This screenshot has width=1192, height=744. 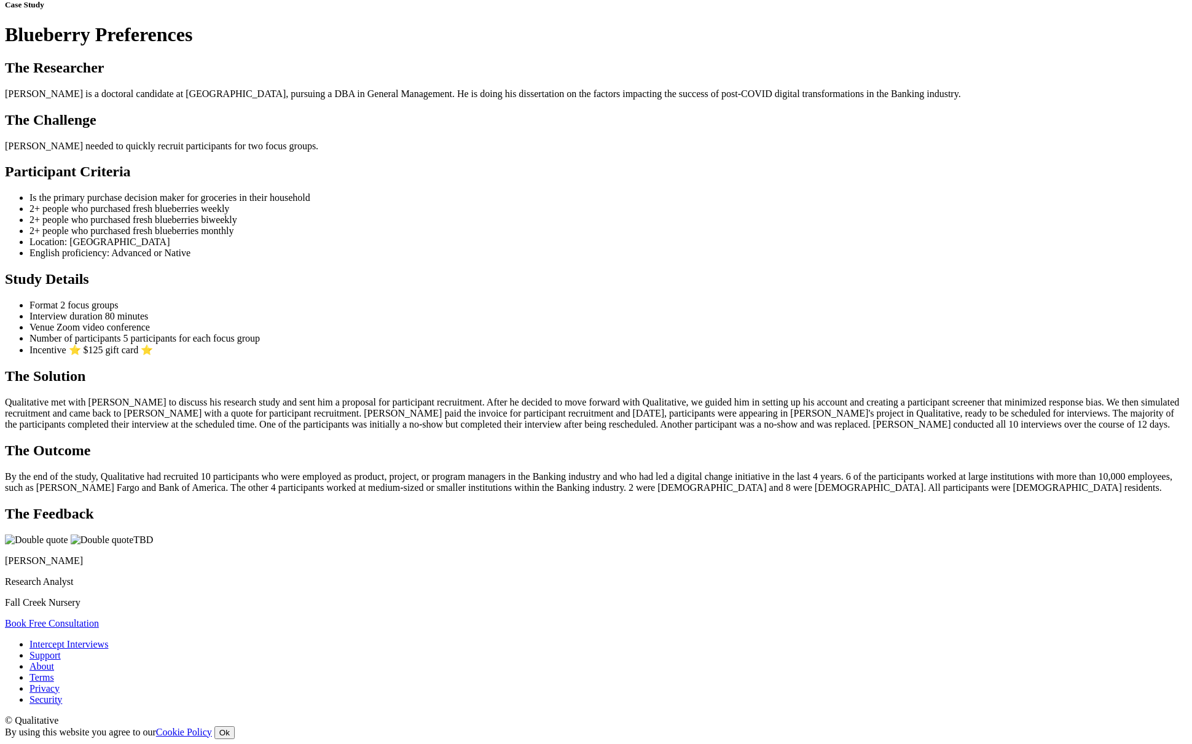 I want to click on h2: Participant Criteria, so click(x=596, y=171).